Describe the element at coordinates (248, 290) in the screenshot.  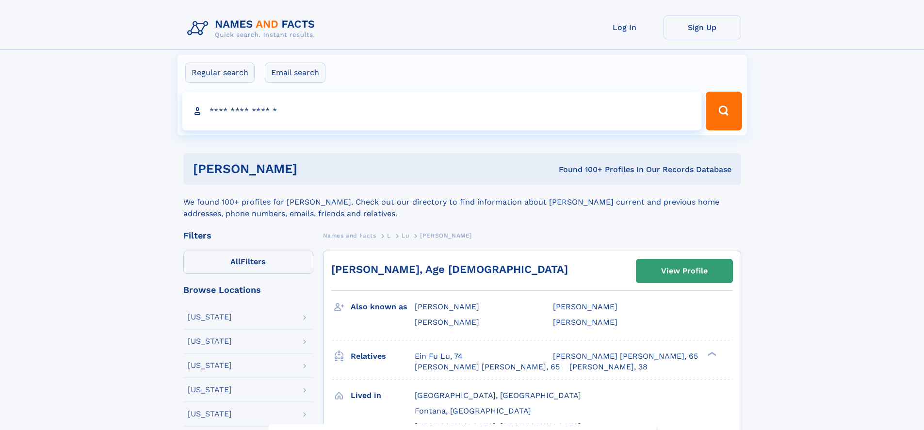
I see `div: Browse Locations` at that location.